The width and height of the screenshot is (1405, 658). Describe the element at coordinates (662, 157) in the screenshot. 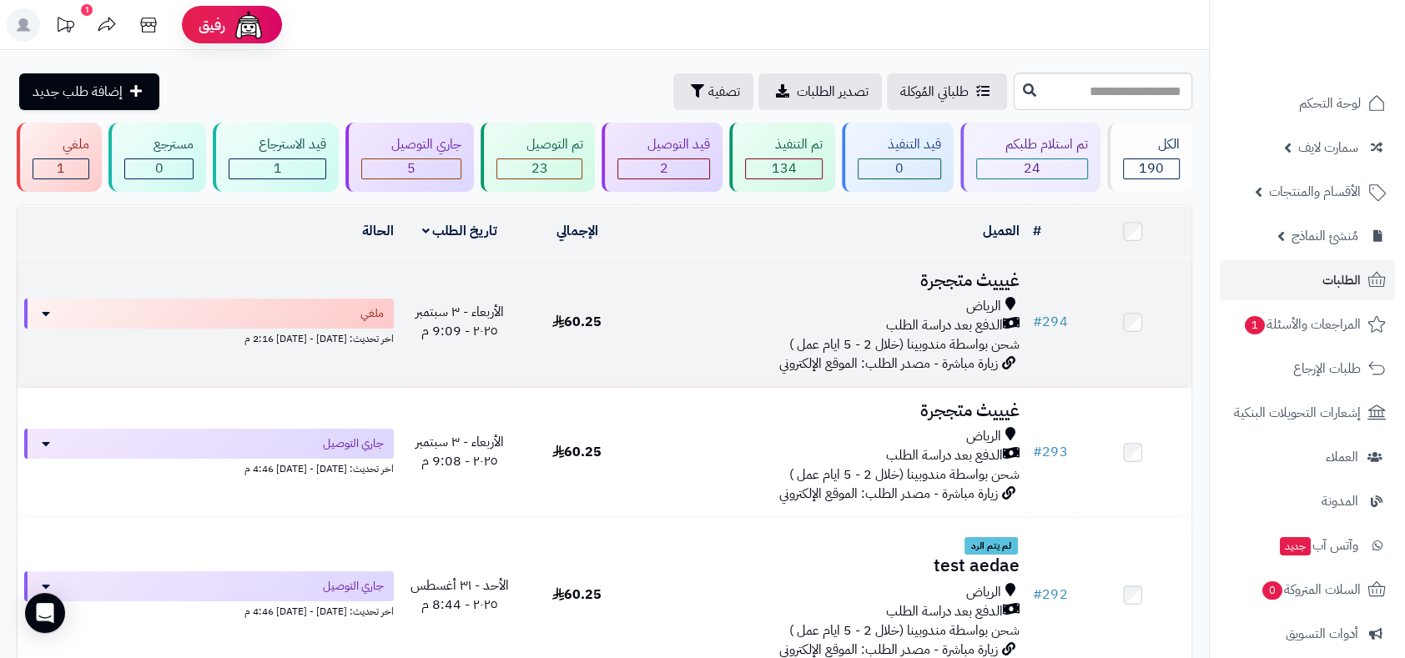

I see `a: قيد التوصيل 2` at that location.